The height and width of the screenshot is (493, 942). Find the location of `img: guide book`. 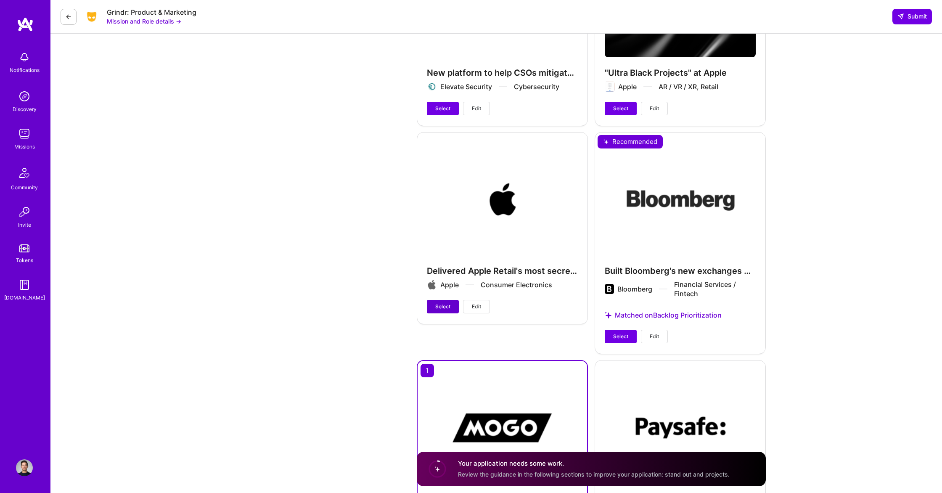

img: guide book is located at coordinates (24, 285).